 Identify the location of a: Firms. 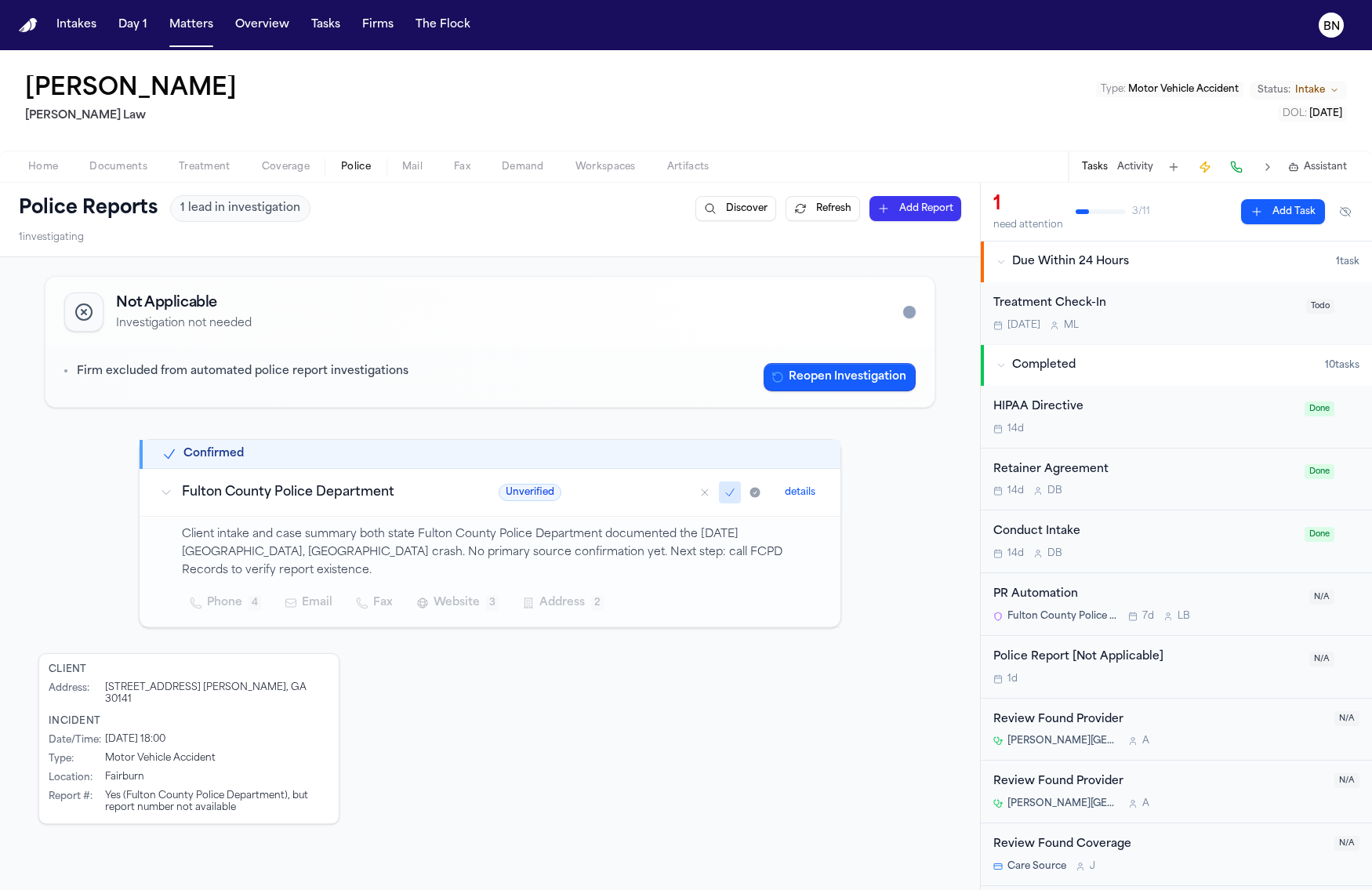
(378, 25).